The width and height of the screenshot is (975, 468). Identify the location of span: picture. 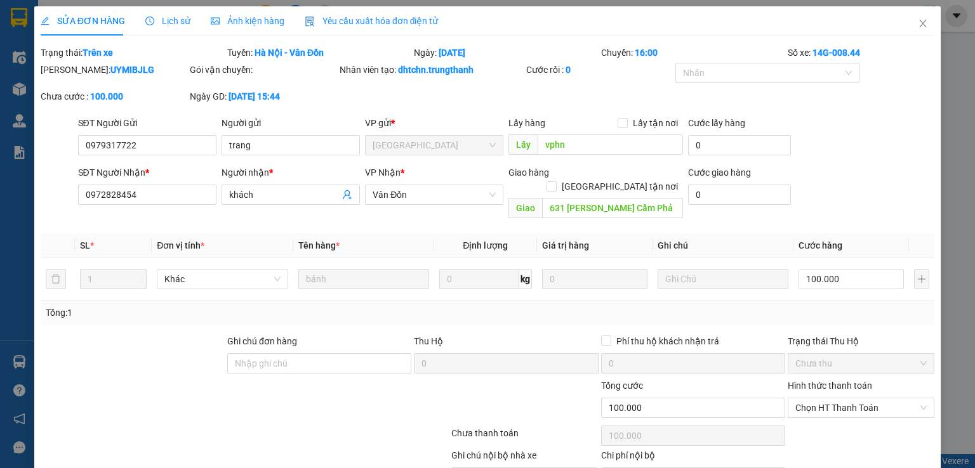
(215, 21).